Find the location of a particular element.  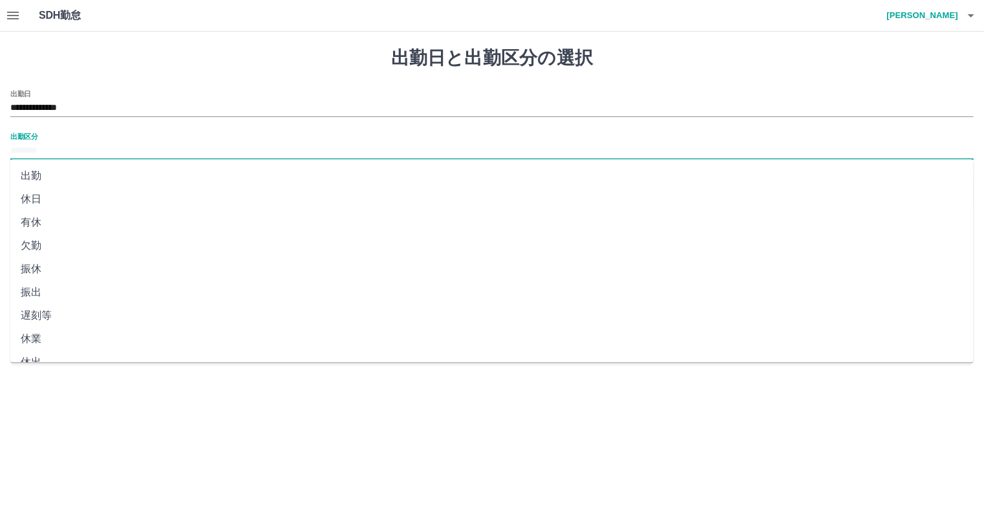

li: 遅刻等 is located at coordinates (492, 315).